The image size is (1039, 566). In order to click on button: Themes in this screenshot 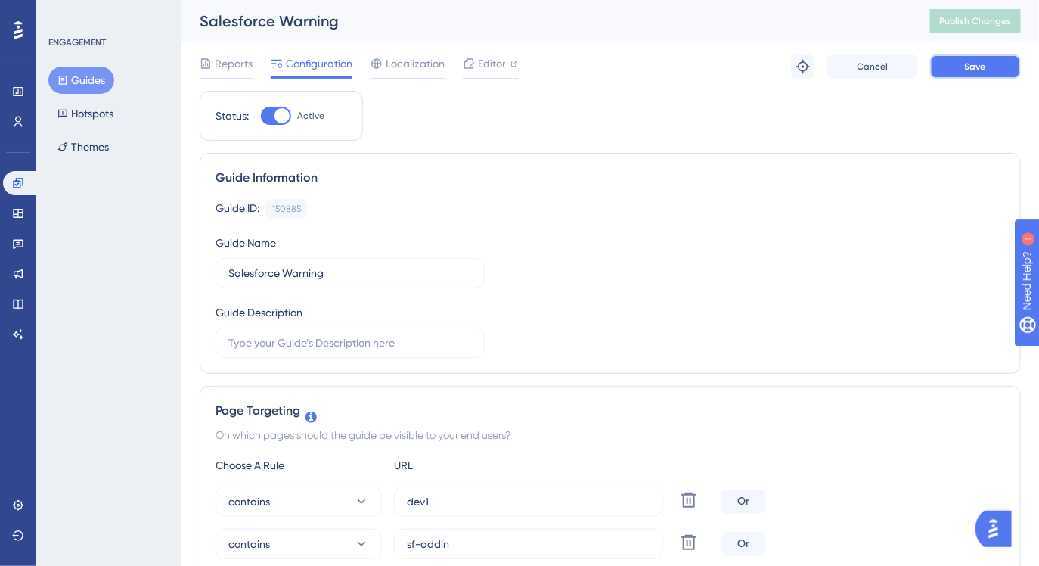, I will do `click(83, 147)`.